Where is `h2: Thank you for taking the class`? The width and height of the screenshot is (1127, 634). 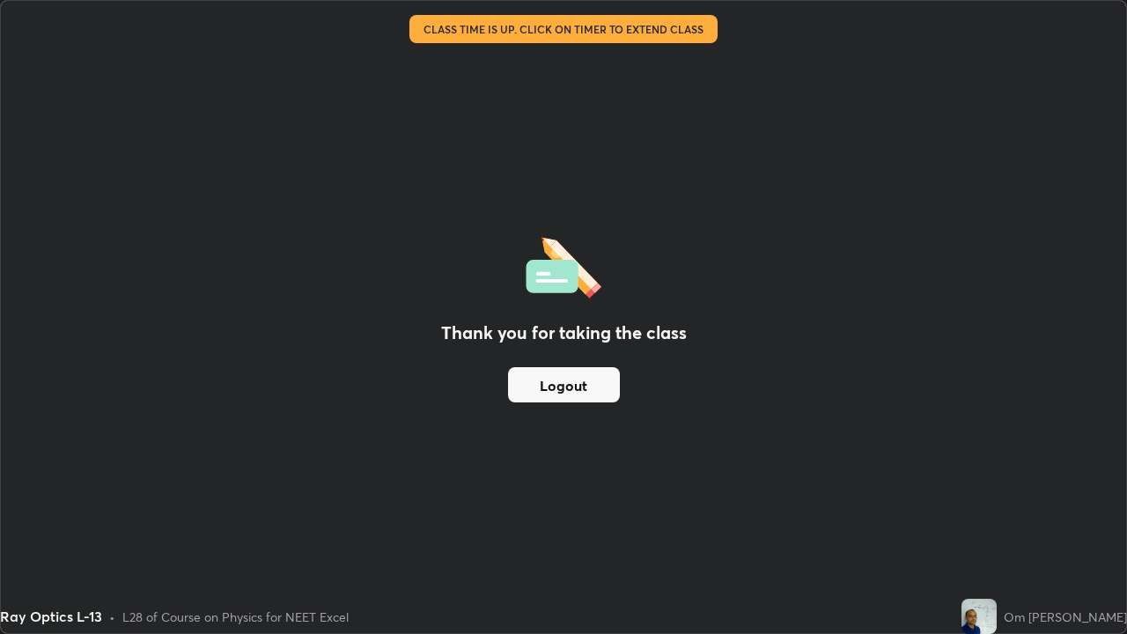 h2: Thank you for taking the class is located at coordinates (564, 333).